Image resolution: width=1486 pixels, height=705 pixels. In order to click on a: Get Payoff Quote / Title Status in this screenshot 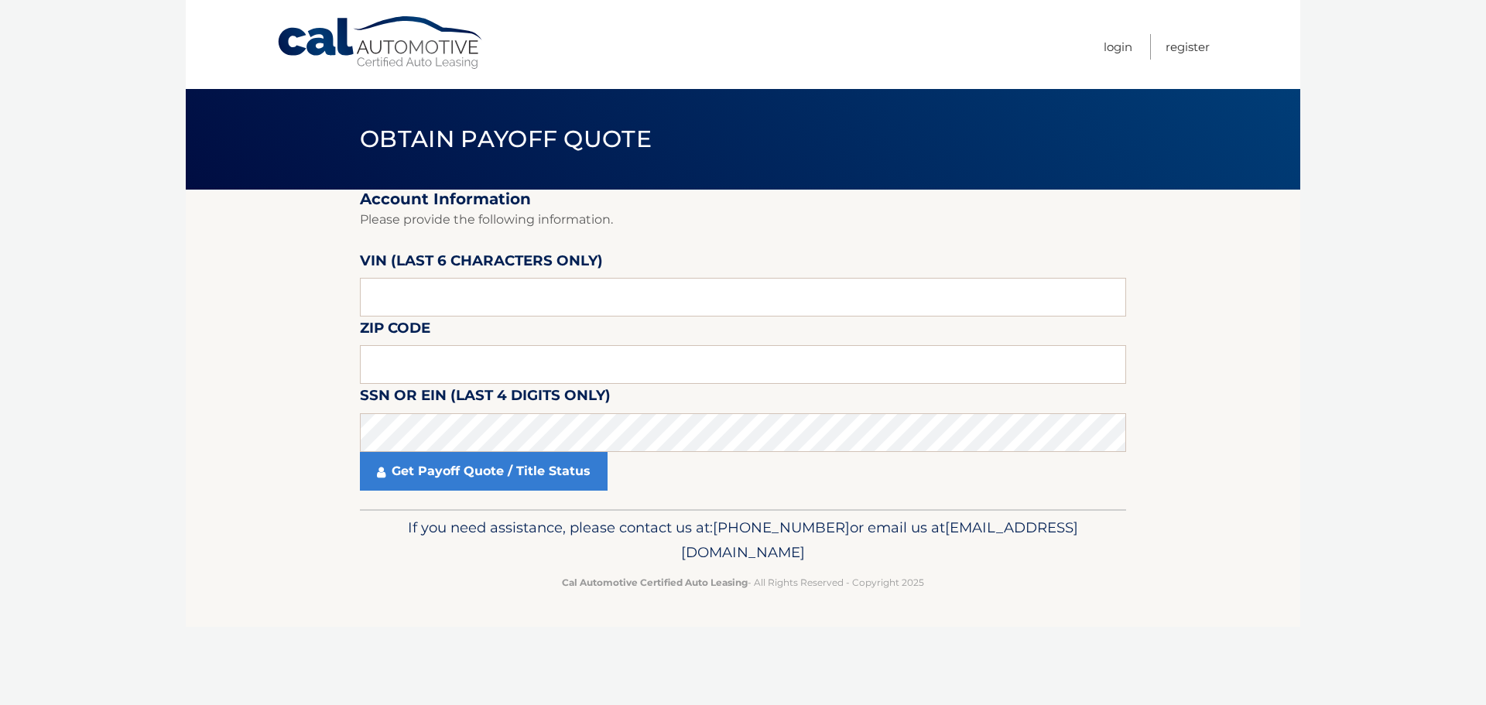, I will do `click(484, 471)`.